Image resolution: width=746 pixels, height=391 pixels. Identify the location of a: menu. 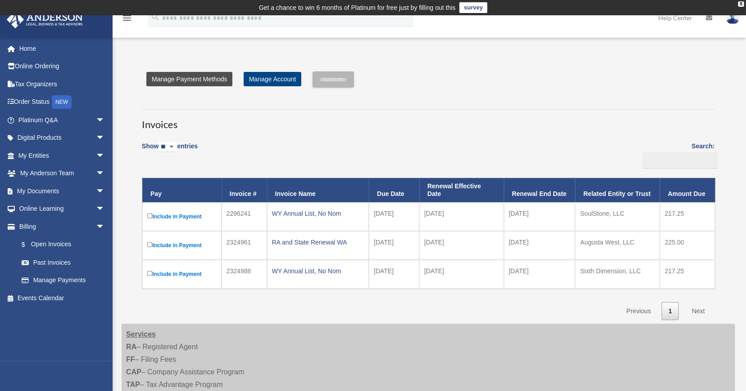
(127, 19).